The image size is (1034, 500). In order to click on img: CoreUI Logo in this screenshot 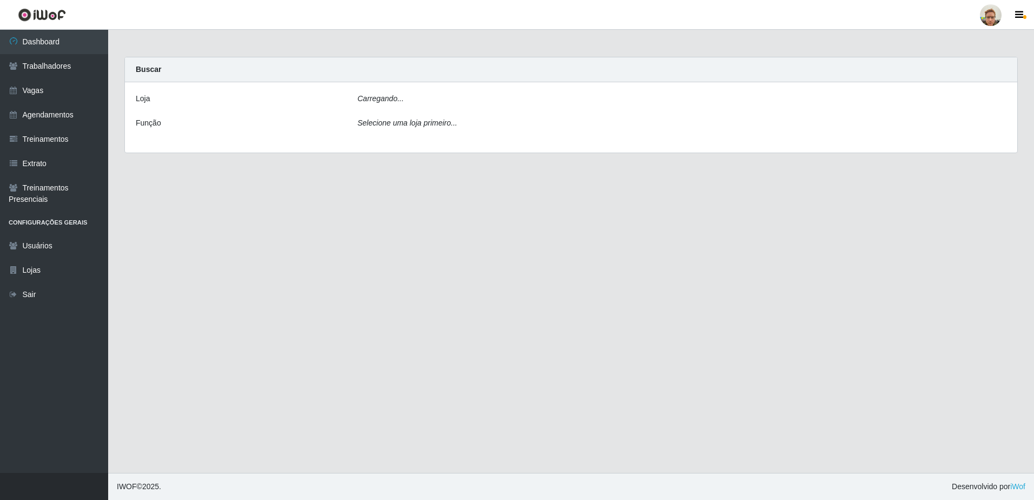, I will do `click(42, 15)`.